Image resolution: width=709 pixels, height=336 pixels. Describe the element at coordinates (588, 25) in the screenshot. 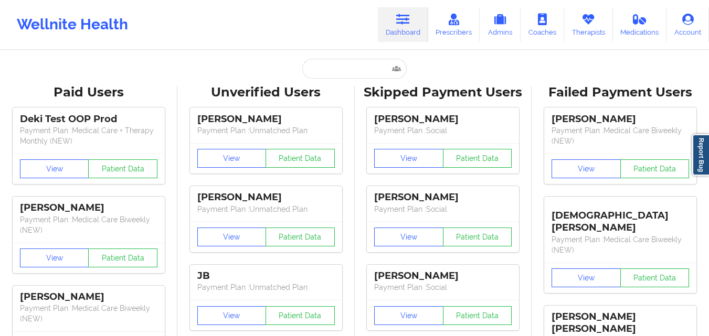

I see `a: Therapists` at that location.